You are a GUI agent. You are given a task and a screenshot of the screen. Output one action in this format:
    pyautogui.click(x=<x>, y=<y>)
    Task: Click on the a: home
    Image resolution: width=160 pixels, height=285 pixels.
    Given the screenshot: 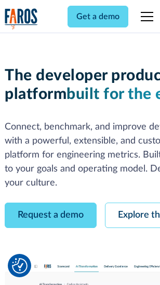 What is the action you would take?
    pyautogui.click(x=21, y=19)
    